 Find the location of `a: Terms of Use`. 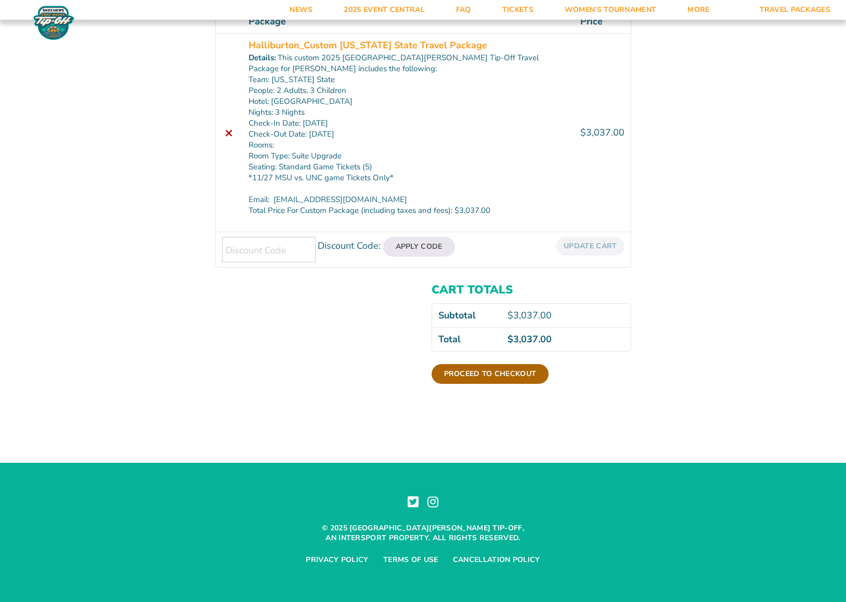

a: Terms of Use is located at coordinates (411, 560).